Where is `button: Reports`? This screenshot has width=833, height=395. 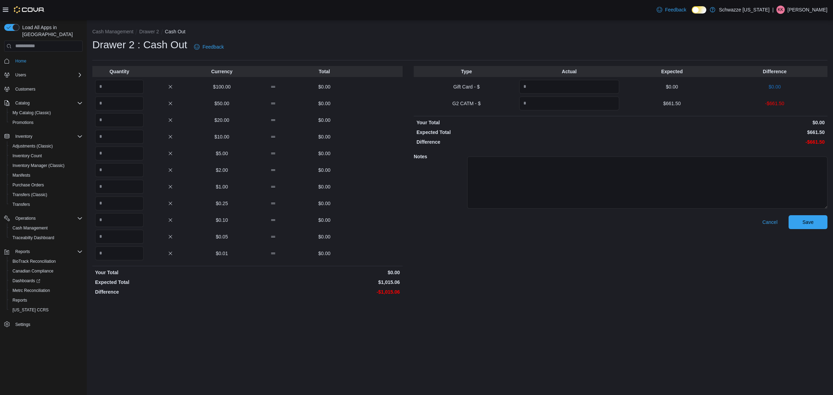 button: Reports is located at coordinates (43, 252).